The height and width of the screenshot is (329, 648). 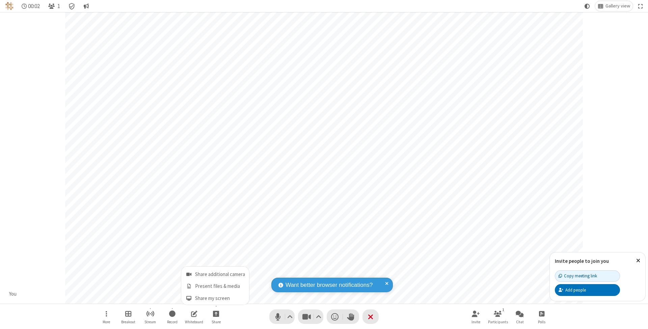 I want to click on button: Raise hand, so click(x=351, y=317).